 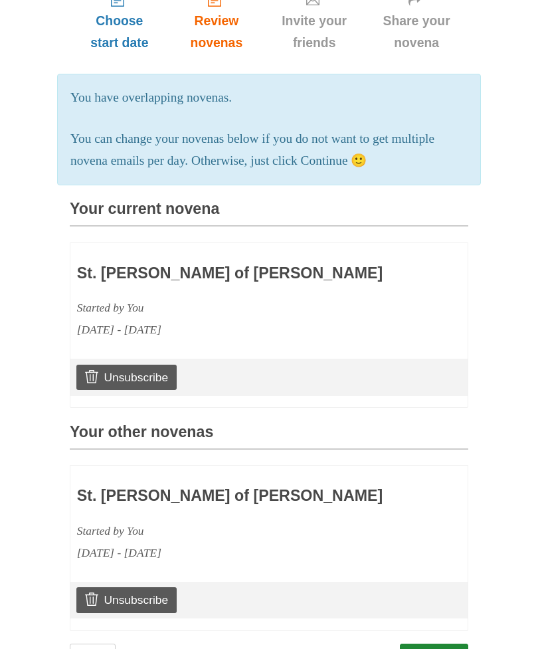 I want to click on p: You have overlapping novenas., so click(x=269, y=98).